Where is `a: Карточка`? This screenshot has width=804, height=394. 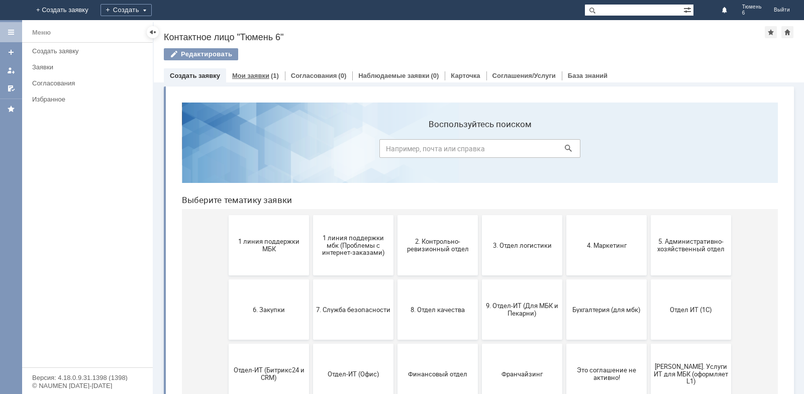 a: Карточка is located at coordinates (465, 75).